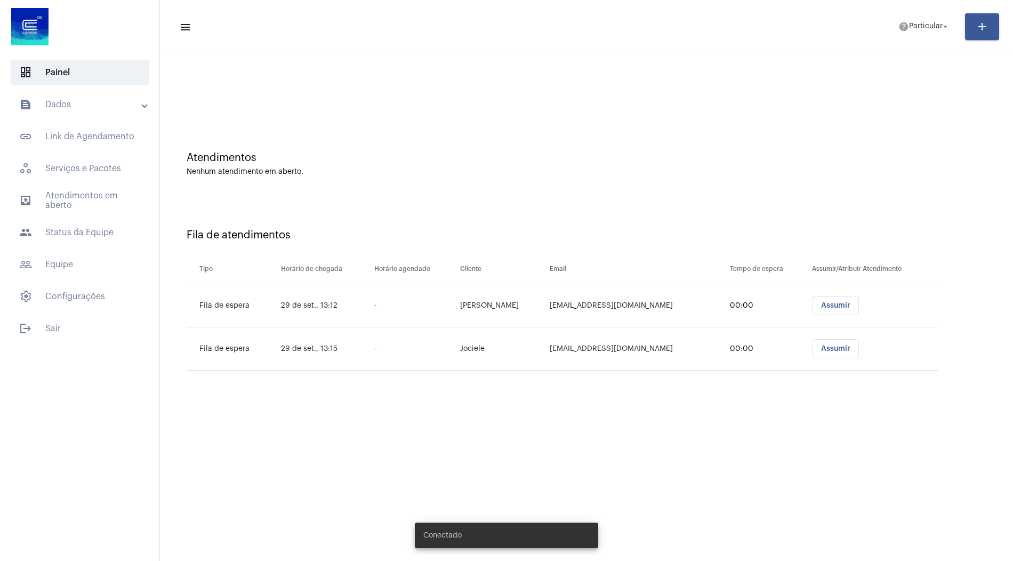 This screenshot has height=561, width=1013. Describe the element at coordinates (768, 269) in the screenshot. I see `th: Tempo de espera` at that location.